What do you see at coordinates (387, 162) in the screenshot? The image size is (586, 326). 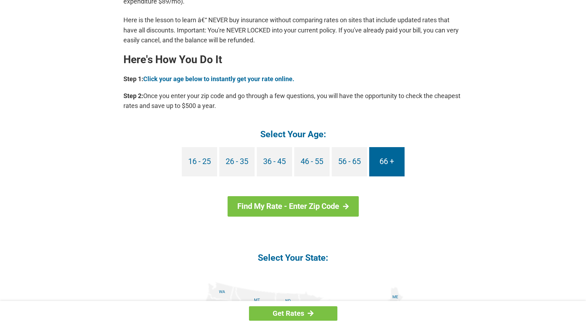 I see `a: 66 +` at bounding box center [387, 162].